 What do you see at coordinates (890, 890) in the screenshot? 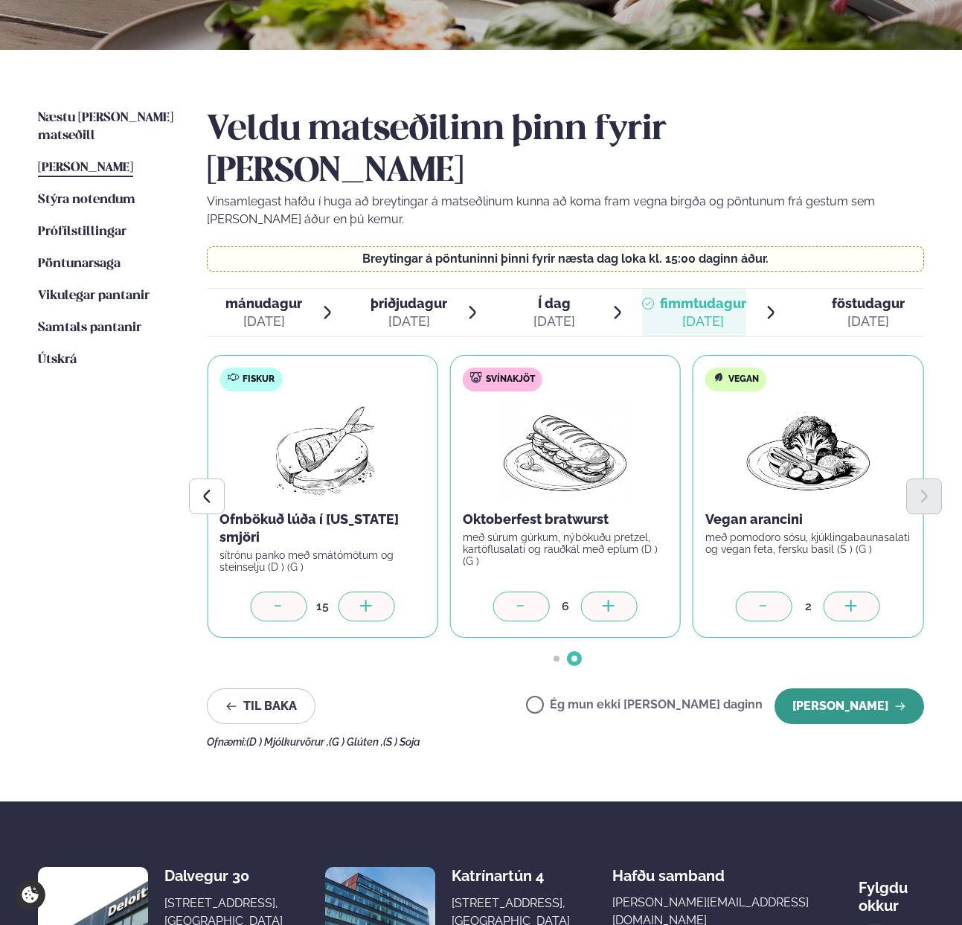
I see `div: Fylgdu okkur` at bounding box center [890, 890].